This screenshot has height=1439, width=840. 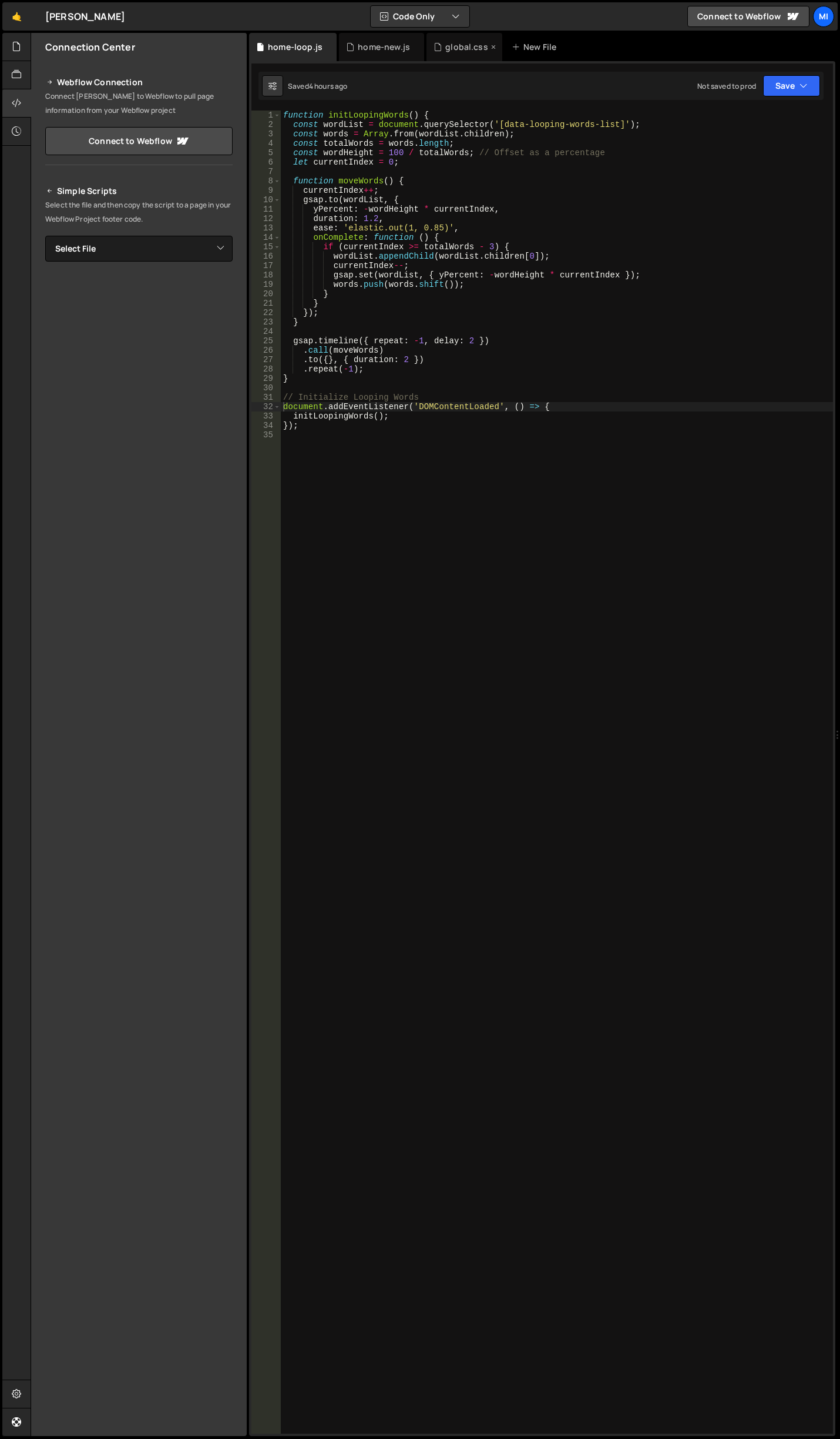 I want to click on div: 21, so click(x=266, y=303).